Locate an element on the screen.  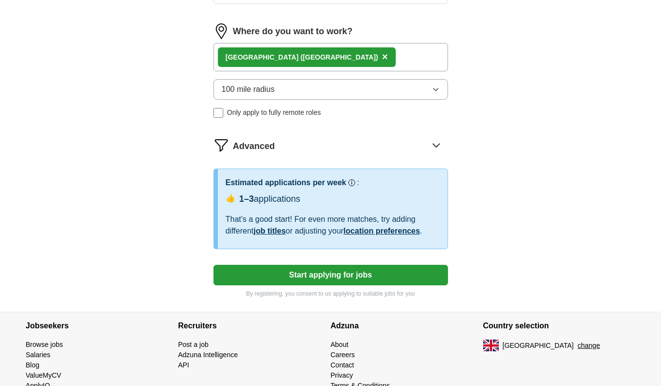
span: 1–3 is located at coordinates (247, 199).